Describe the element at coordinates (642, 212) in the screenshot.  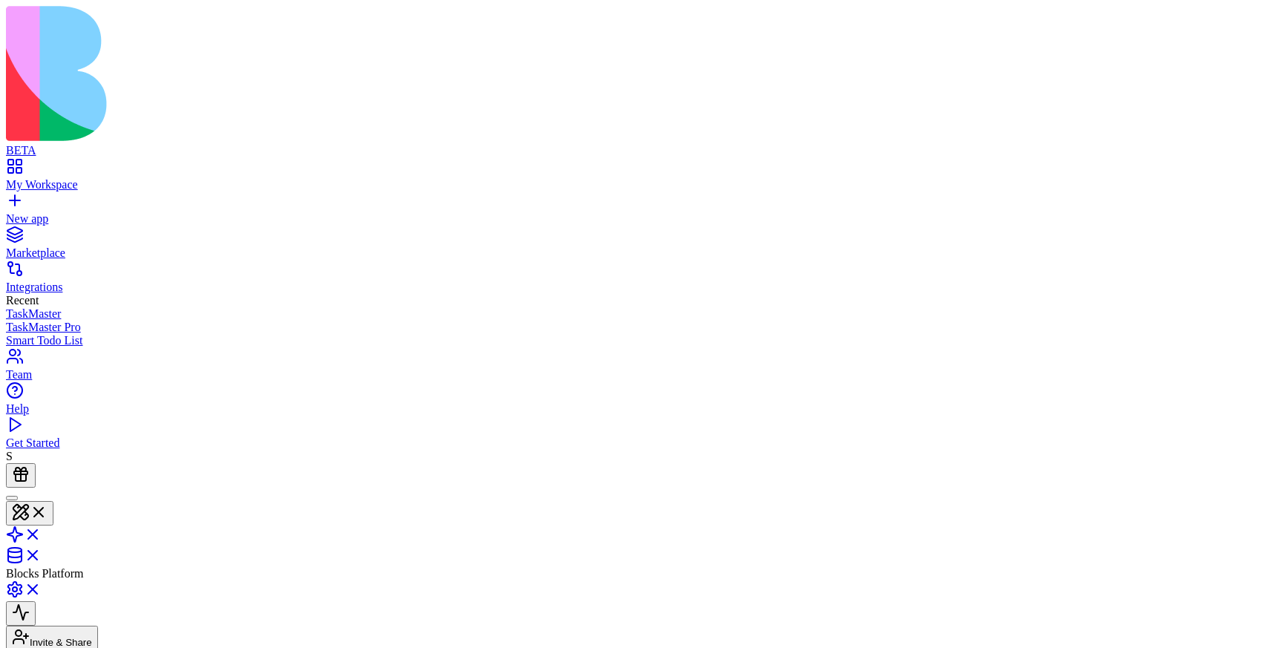
I see `a: New app` at that location.